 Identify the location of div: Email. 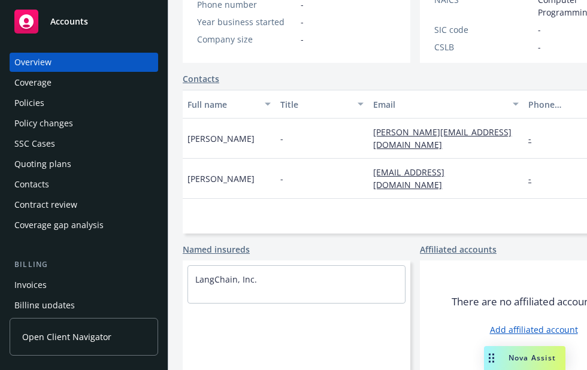
(439, 104).